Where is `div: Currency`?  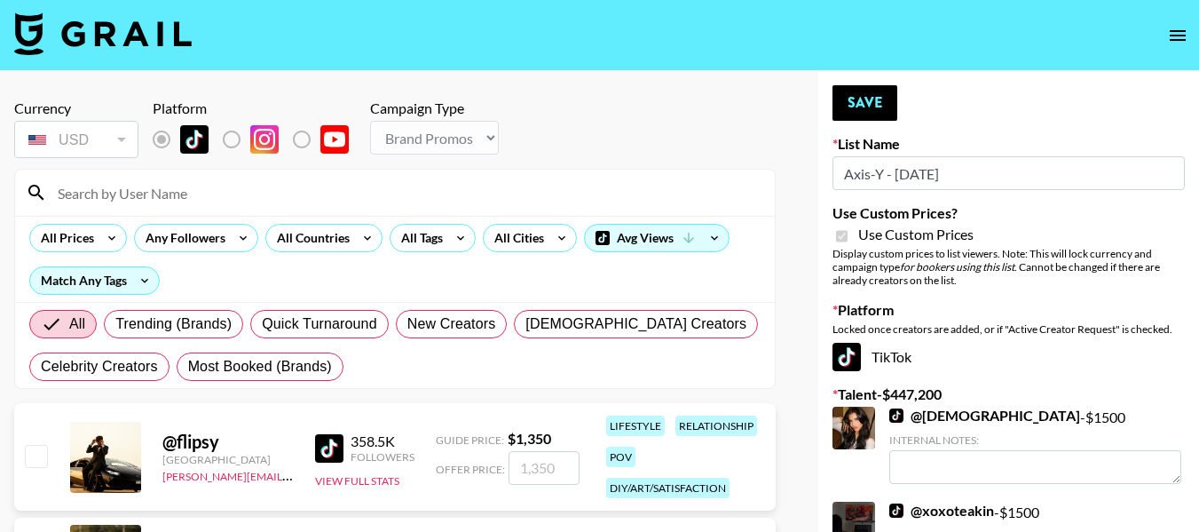 div: Currency is located at coordinates (76, 108).